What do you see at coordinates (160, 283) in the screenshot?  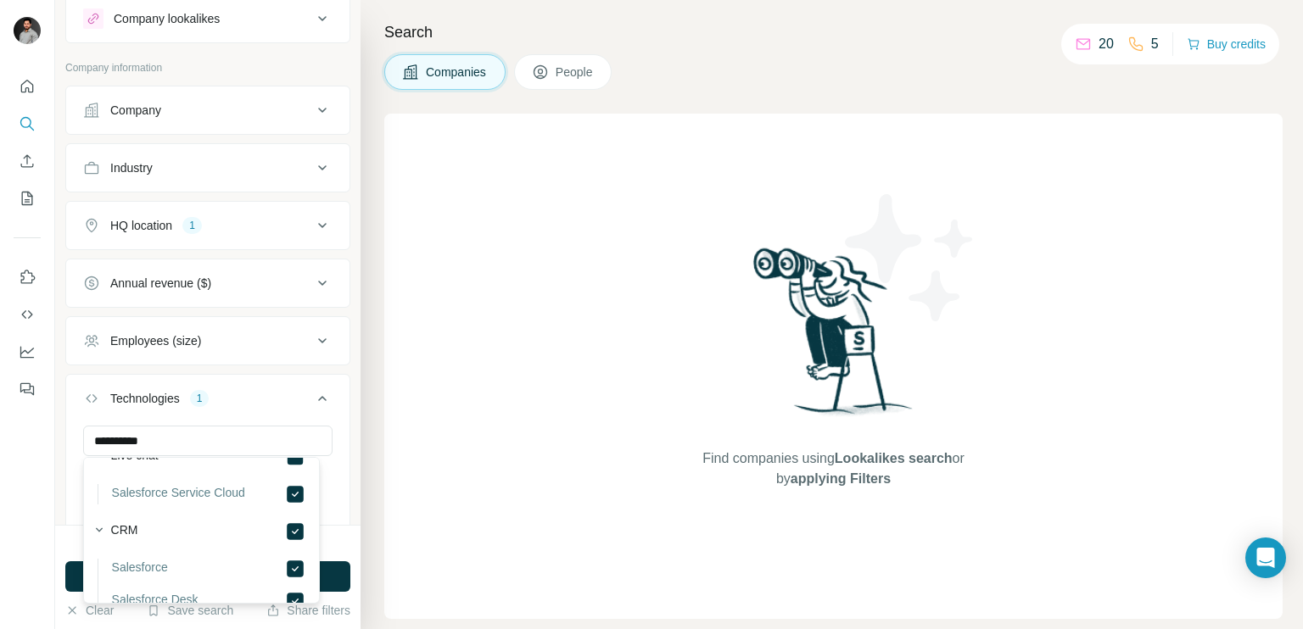 I see `div: Annual revenue ($)` at bounding box center [160, 283].